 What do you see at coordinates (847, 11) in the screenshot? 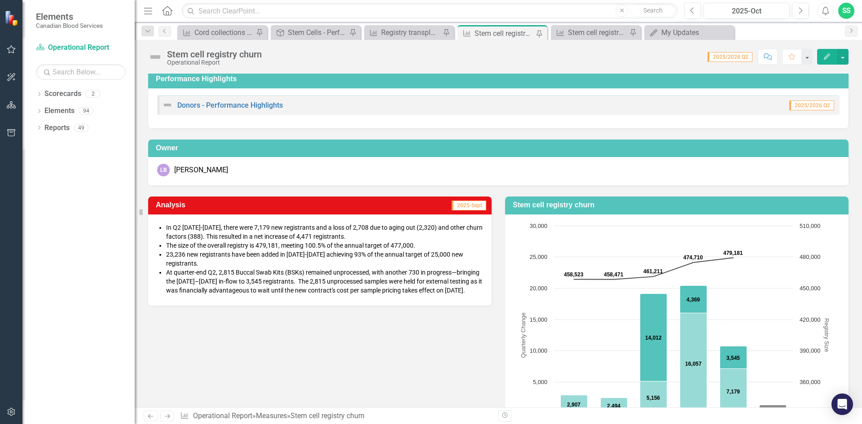
I see `button: SS` at bounding box center [847, 11].